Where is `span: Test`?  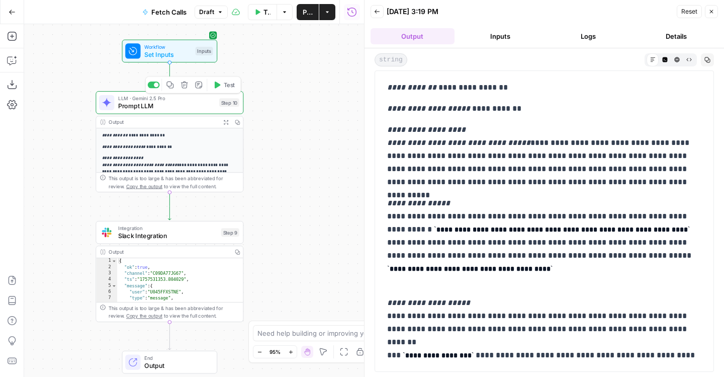
span: Test is located at coordinates (229, 84).